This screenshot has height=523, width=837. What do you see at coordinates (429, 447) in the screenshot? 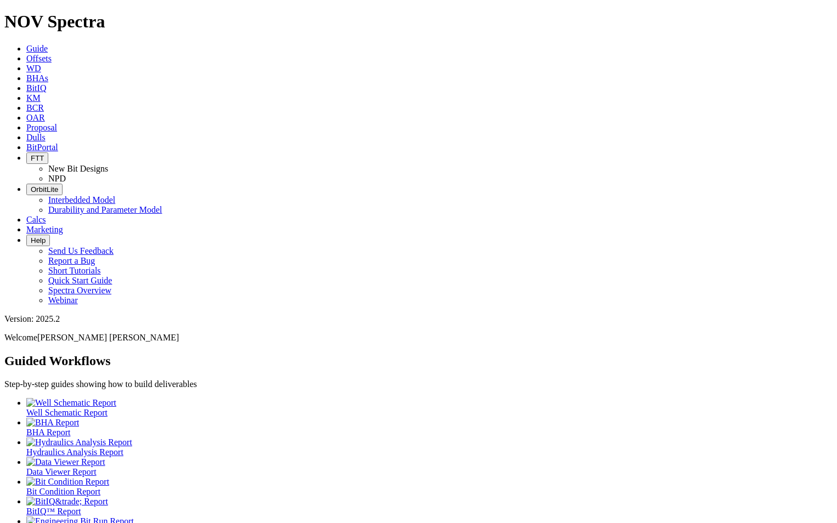
I see `a: Hydraulics Analysis Report Hydraulics Analysis Report` at bounding box center [429, 447].